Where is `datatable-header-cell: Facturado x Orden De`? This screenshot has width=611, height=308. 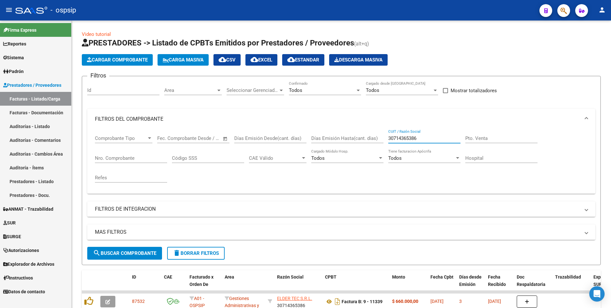 datatable-header-cell: Facturado x Orden De is located at coordinates (205, 284).